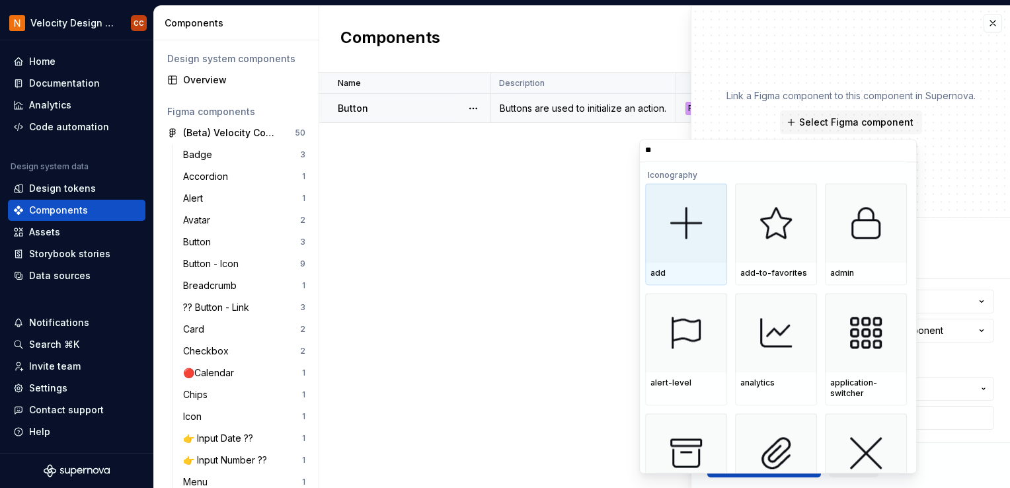  What do you see at coordinates (686, 273) in the screenshot?
I see `div: add` at bounding box center [686, 273].